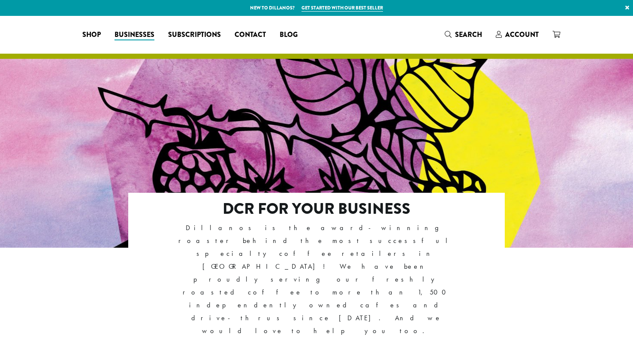  I want to click on span: Account, so click(522, 34).